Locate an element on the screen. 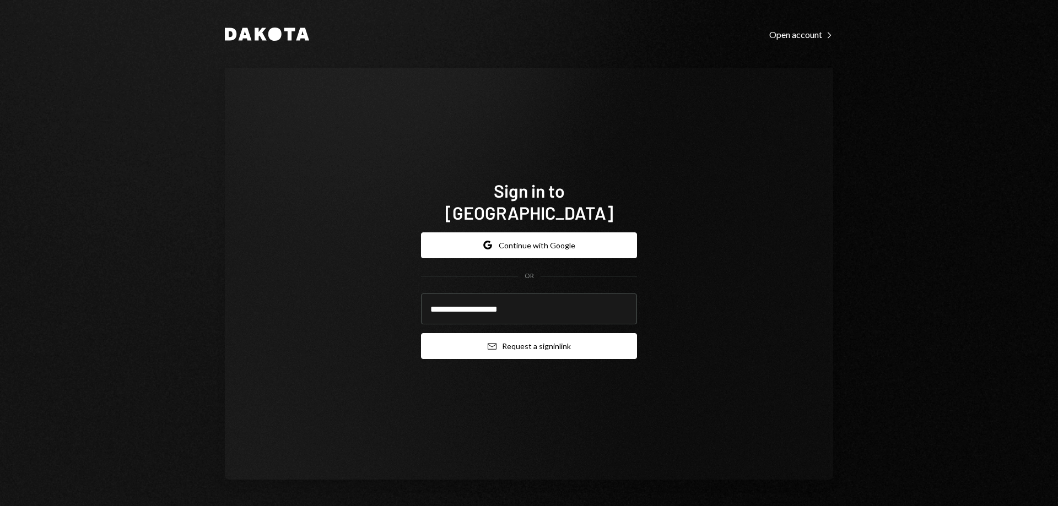  a: Open account is located at coordinates (801, 34).